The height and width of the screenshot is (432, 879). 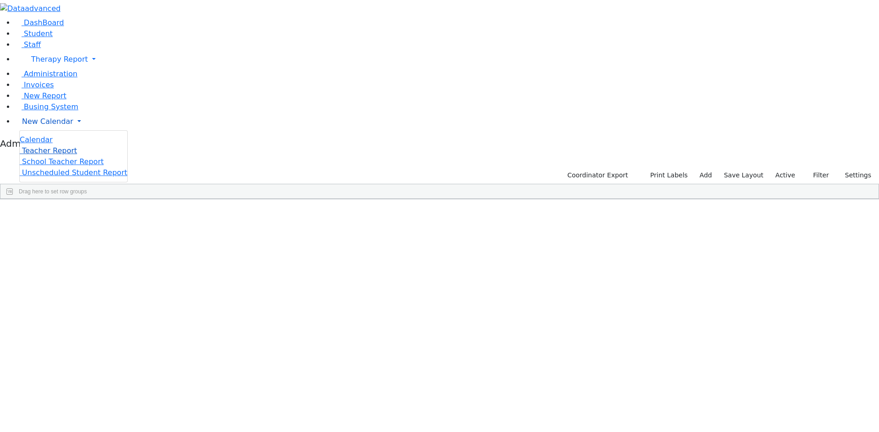 I want to click on button: Settings, so click(x=854, y=175).